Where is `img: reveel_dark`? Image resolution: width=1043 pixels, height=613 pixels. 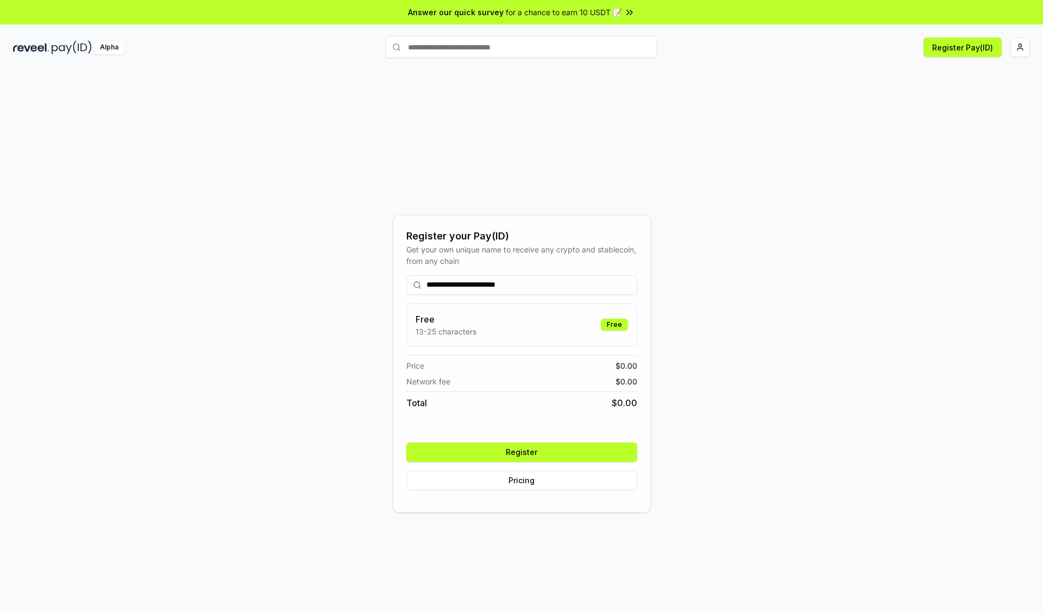
img: reveel_dark is located at coordinates (31, 47).